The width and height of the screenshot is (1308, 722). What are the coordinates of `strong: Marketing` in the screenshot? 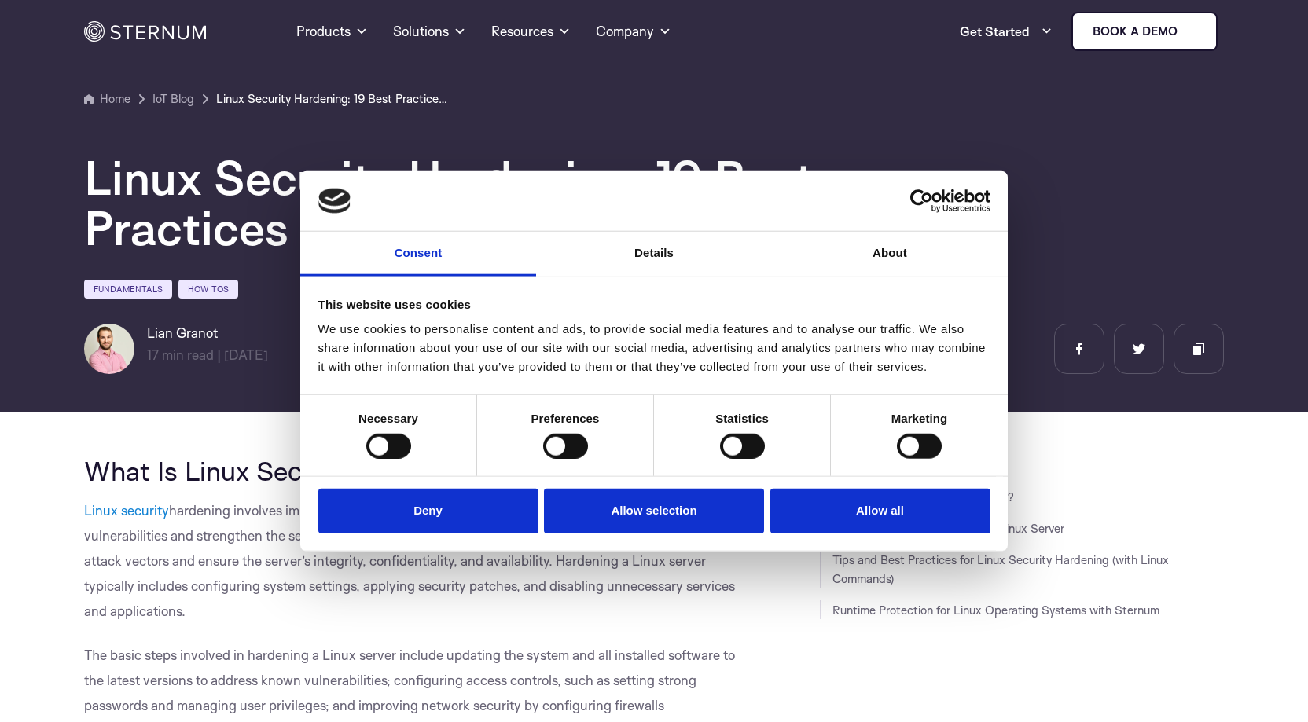 It's located at (920, 418).